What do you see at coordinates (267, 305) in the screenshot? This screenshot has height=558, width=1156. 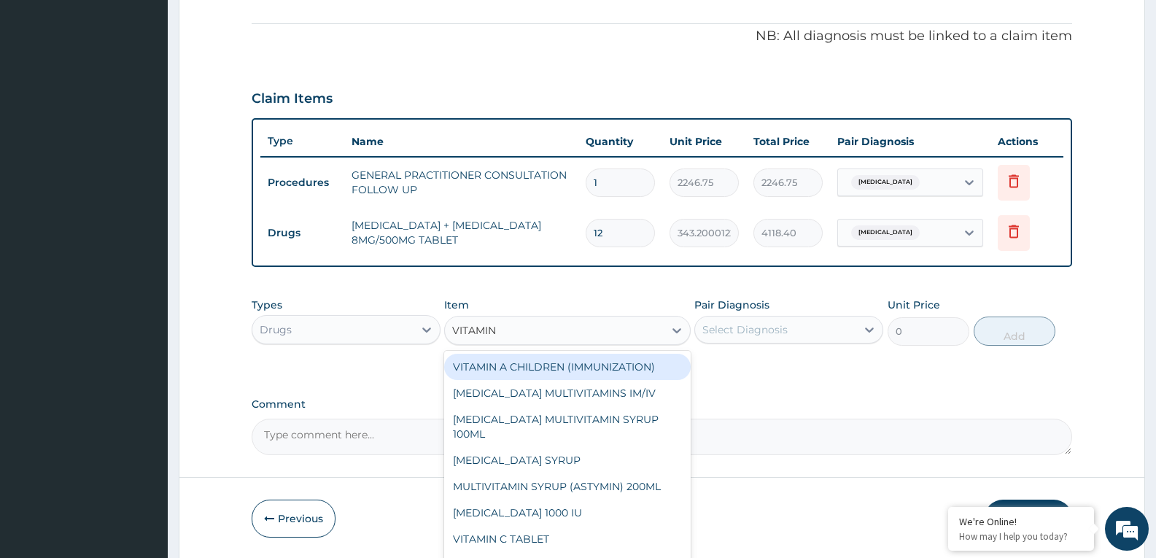 I see `label: Types` at bounding box center [267, 305].